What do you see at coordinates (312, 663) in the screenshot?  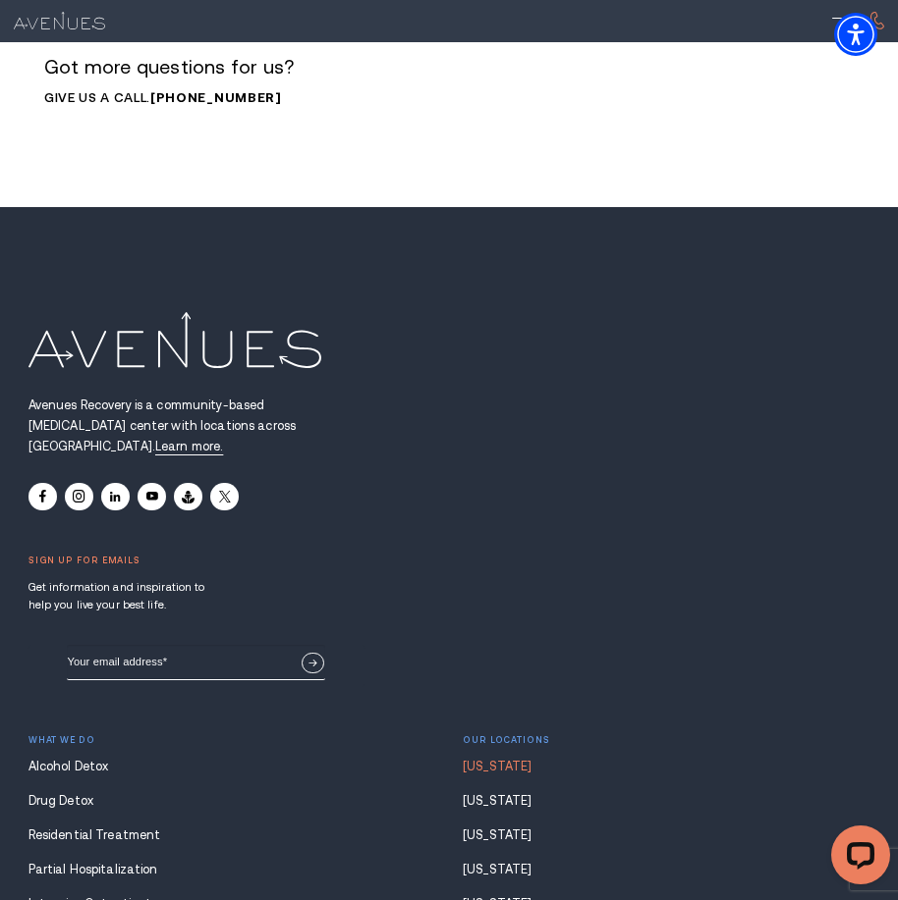 I see `button: Sign Up Now` at bounding box center [312, 663].